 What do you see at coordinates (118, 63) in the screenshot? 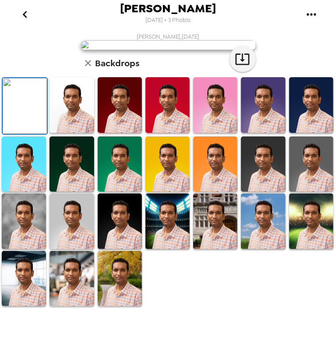
I see `h6: Backdrops` at bounding box center [118, 63].